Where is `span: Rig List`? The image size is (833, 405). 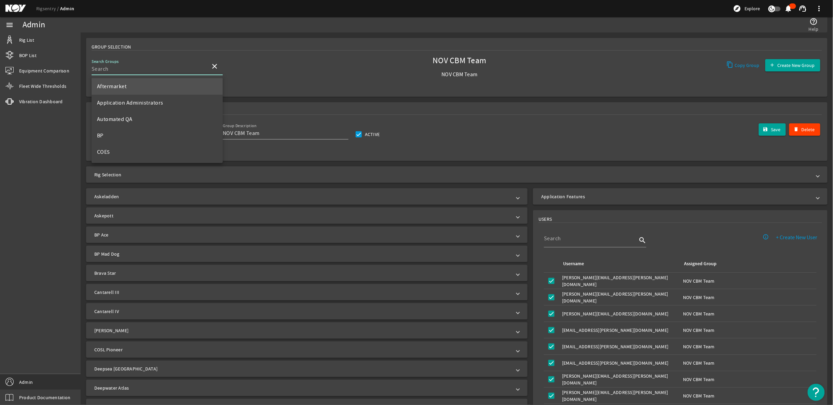
span: Rig List is located at coordinates (27, 40).